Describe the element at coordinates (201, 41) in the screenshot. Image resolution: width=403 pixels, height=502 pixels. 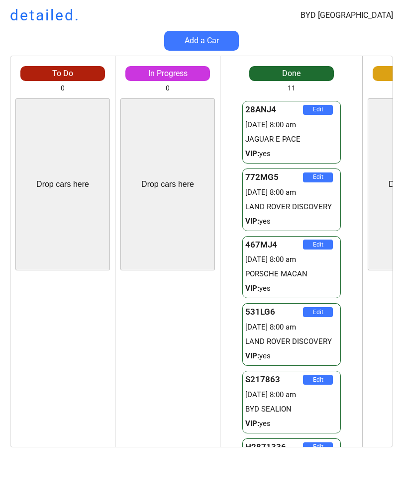
I see `button: Add a Car` at that location.